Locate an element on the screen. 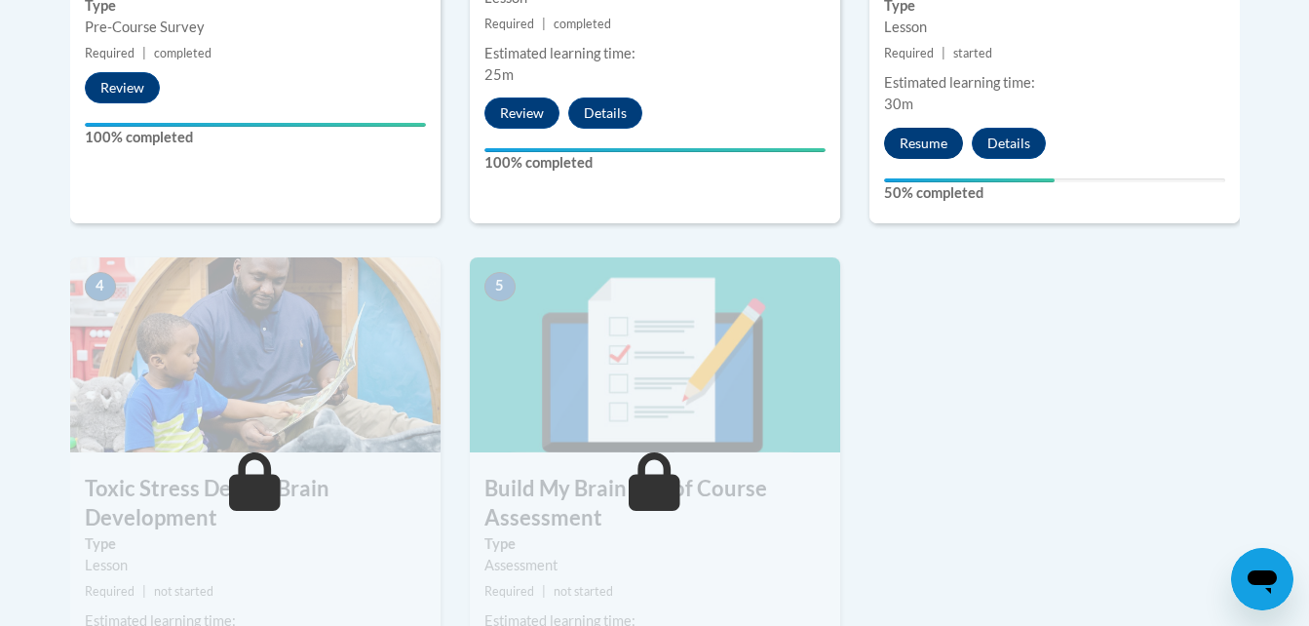 This screenshot has width=1309, height=626. span: 5 is located at coordinates (500, 287).